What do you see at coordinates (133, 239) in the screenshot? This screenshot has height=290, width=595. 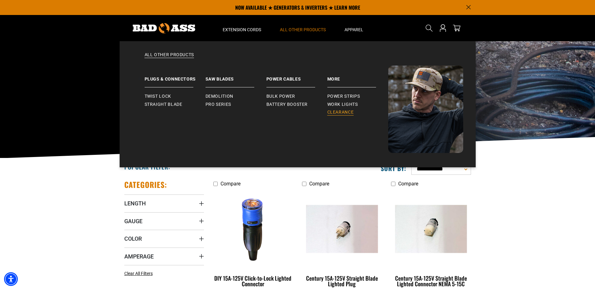 I see `span: Color` at bounding box center [133, 239].